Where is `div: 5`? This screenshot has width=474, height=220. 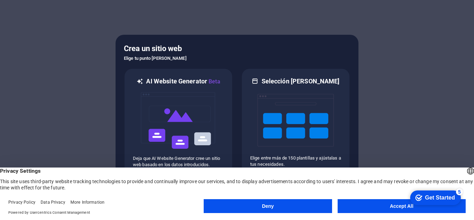
div: 5 is located at coordinates (55, 5).